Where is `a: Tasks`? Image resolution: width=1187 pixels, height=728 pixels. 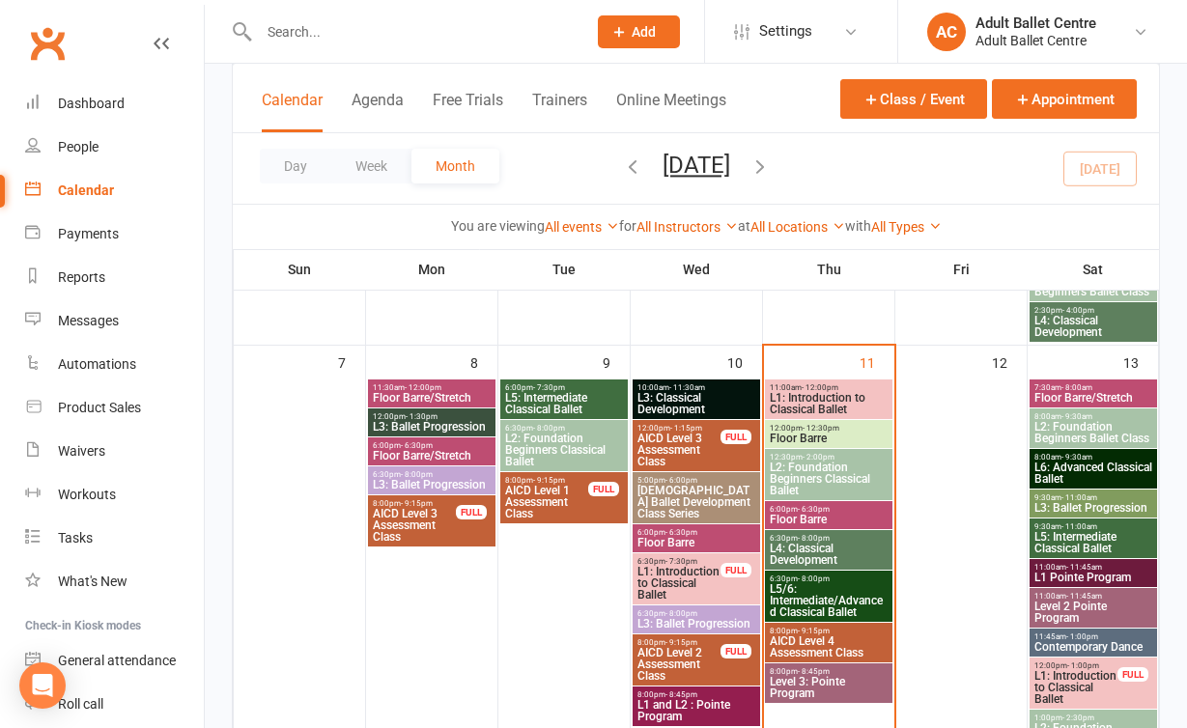 a: Tasks is located at coordinates (114, 538).